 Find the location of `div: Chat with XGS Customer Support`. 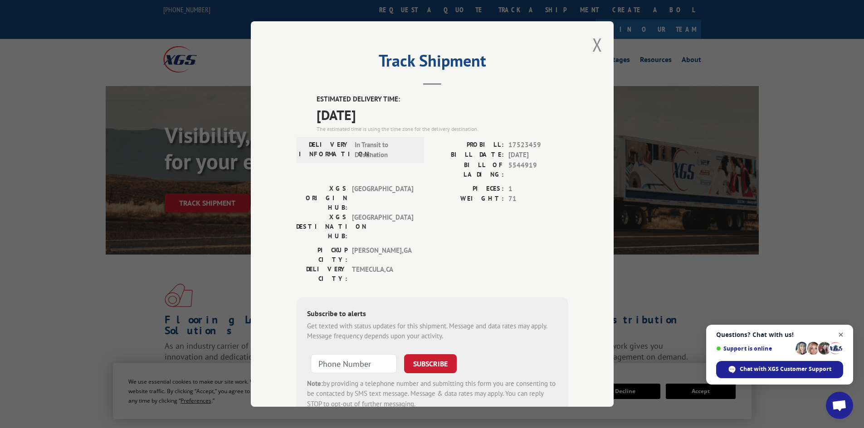

div: Chat with XGS Customer Support is located at coordinates (779, 370).